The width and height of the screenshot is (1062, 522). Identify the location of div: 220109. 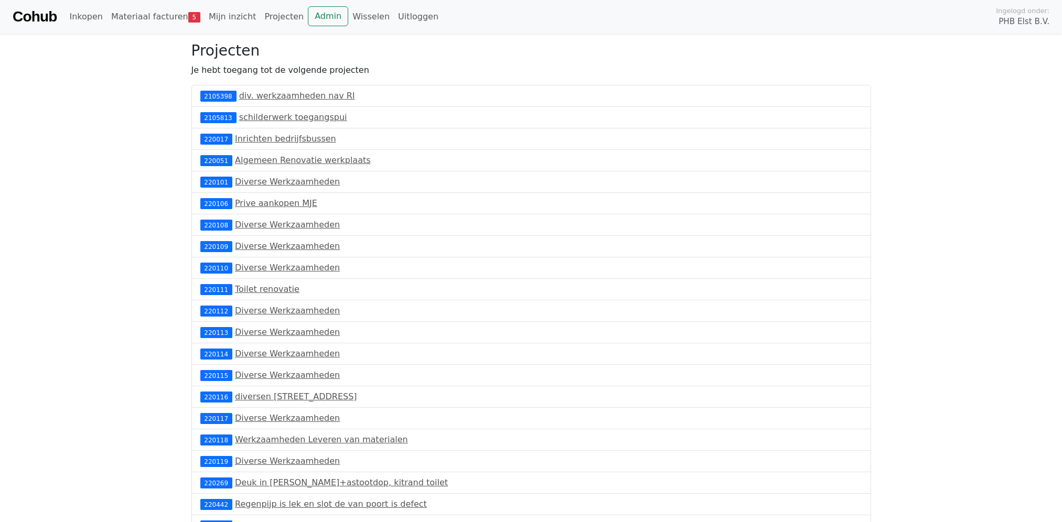
(216, 246).